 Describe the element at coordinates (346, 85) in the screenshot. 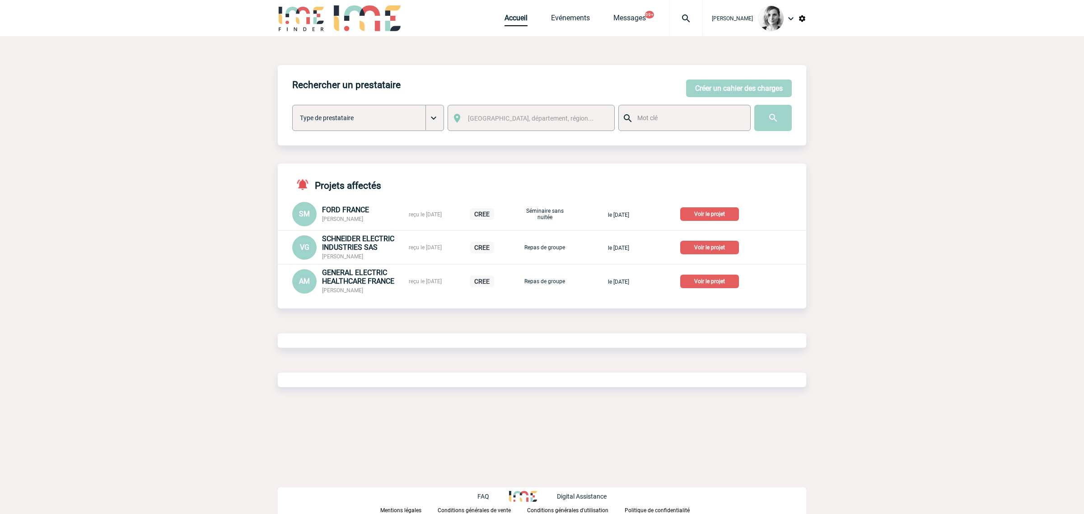

I see `h4: Rechercher un prestataire` at that location.